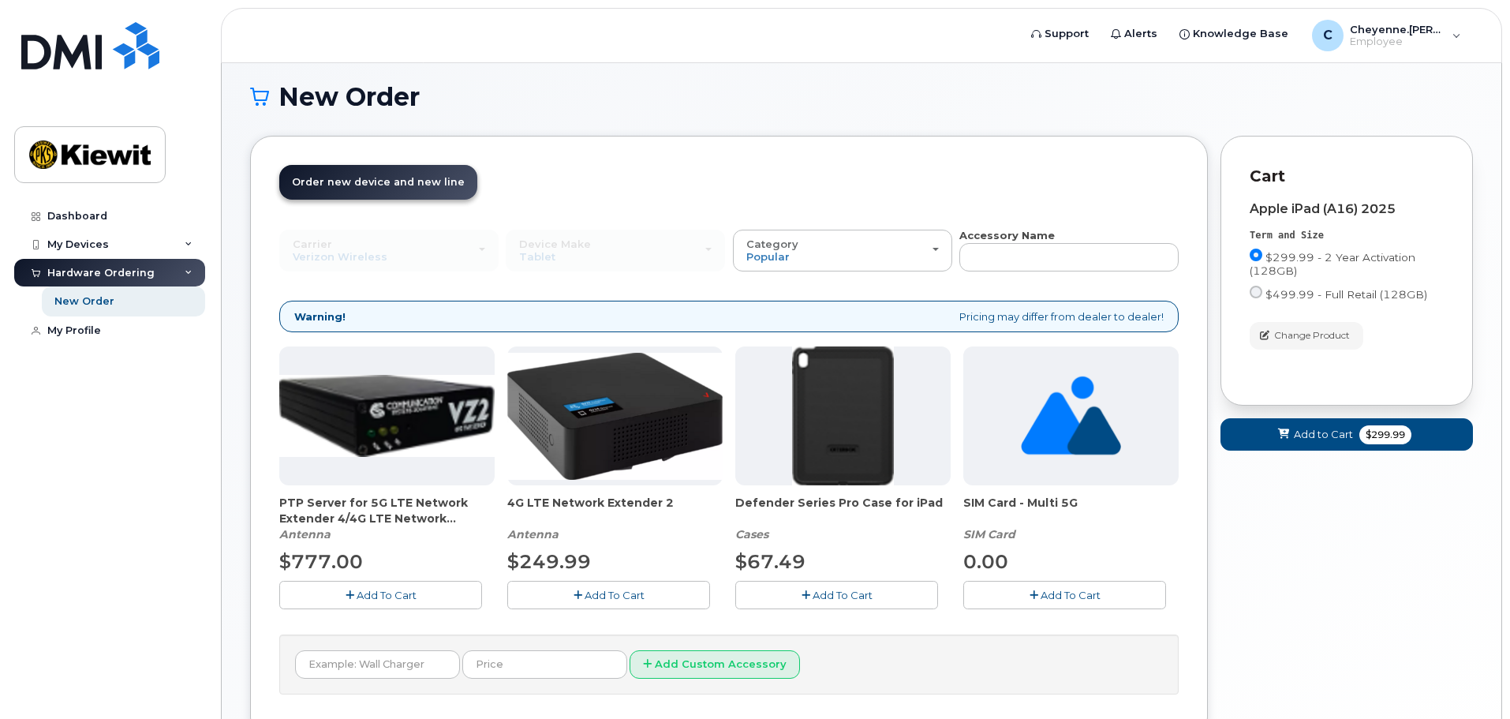 This screenshot has width=1510, height=719. What do you see at coordinates (1071, 511) in the screenshot?
I see `span: SIM Card - Multi 5G` at bounding box center [1071, 511].